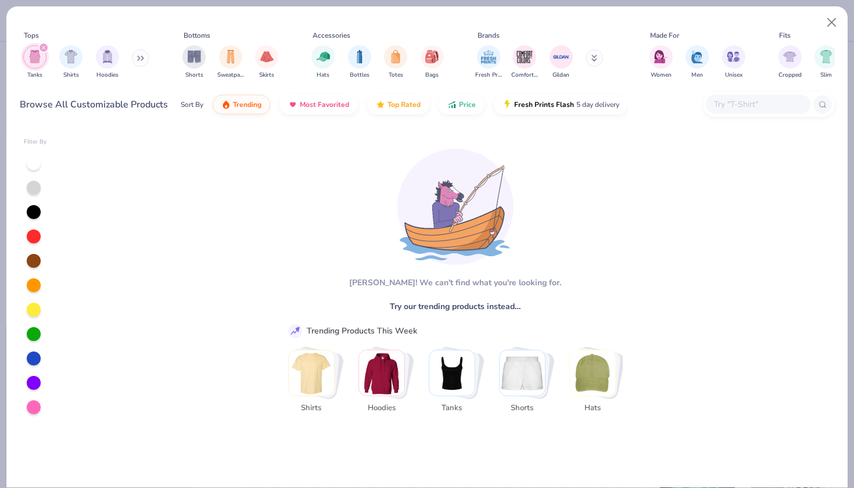  Describe the element at coordinates (192, 105) in the screenshot. I see `div: Sort By` at that location.